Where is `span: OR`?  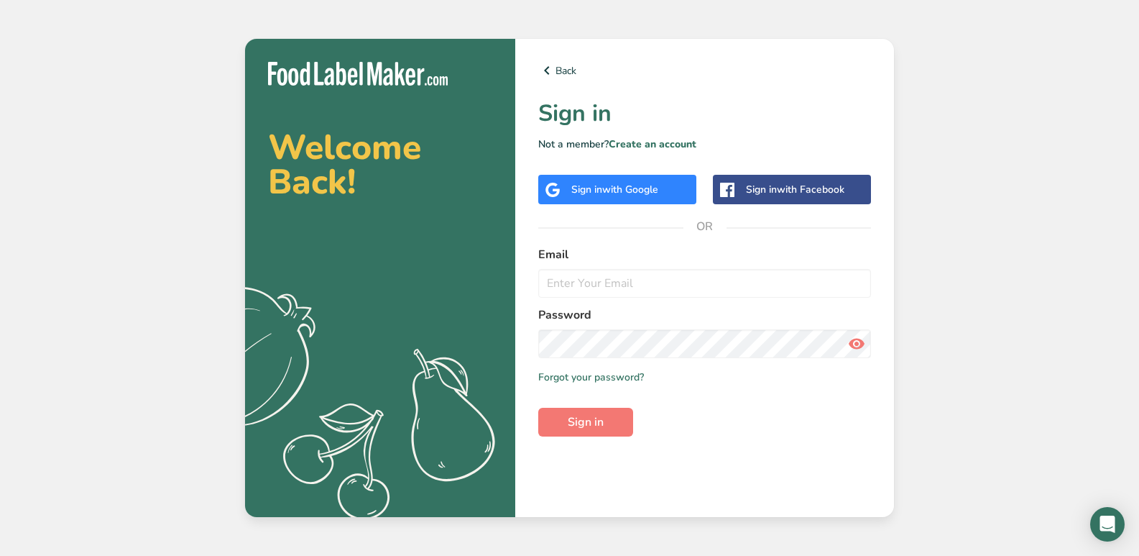 span: OR is located at coordinates (705, 226).